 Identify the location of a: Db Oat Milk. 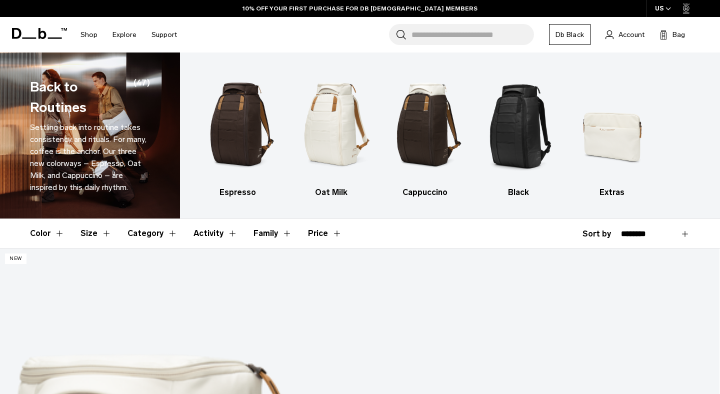
(332, 133).